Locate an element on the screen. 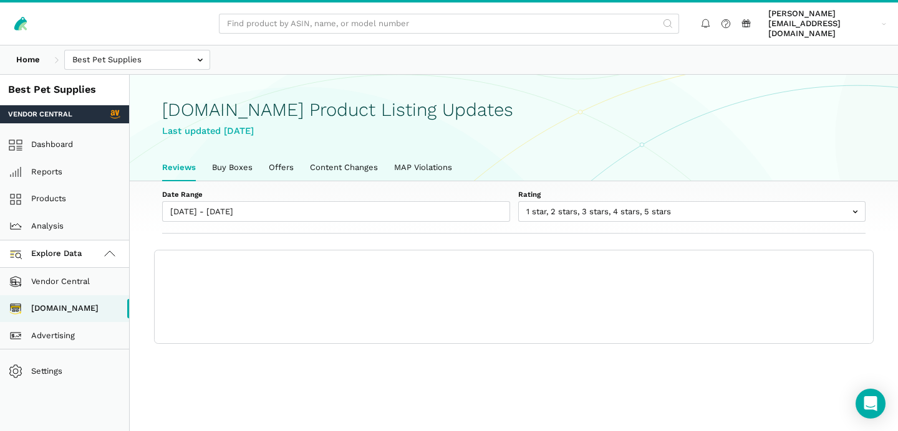  a: Content Changes is located at coordinates (343, 168).